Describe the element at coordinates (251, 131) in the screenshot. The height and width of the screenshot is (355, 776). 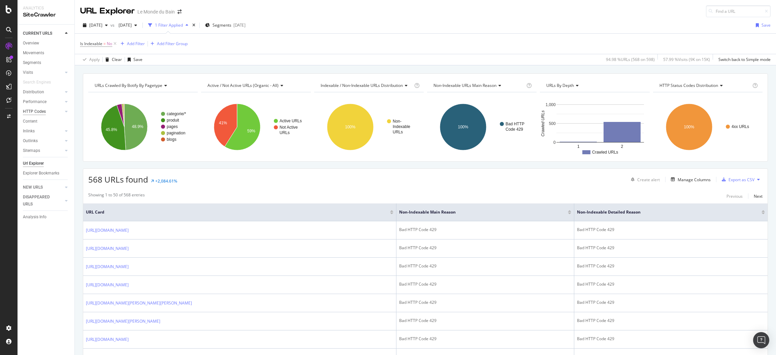
I see `text: 59%` at that location.